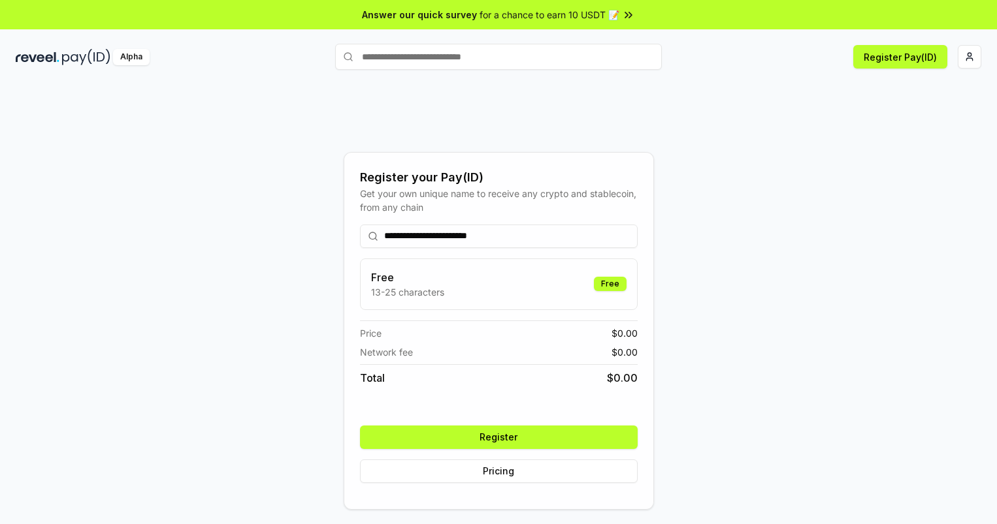 Image resolution: width=997 pixels, height=524 pixels. What do you see at coordinates (37, 57) in the screenshot?
I see `img: reveel_dark` at bounding box center [37, 57].